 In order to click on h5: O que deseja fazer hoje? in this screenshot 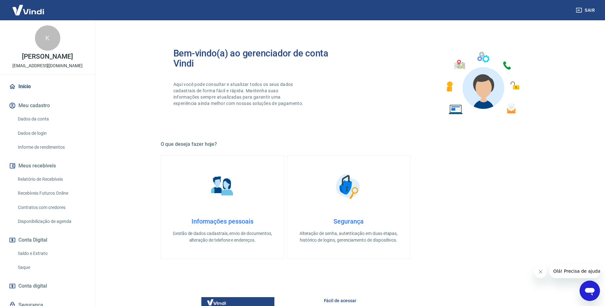, I will do `click(349, 144)`.